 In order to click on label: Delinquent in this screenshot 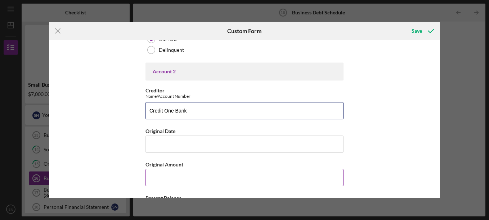, I will do `click(171, 50)`.